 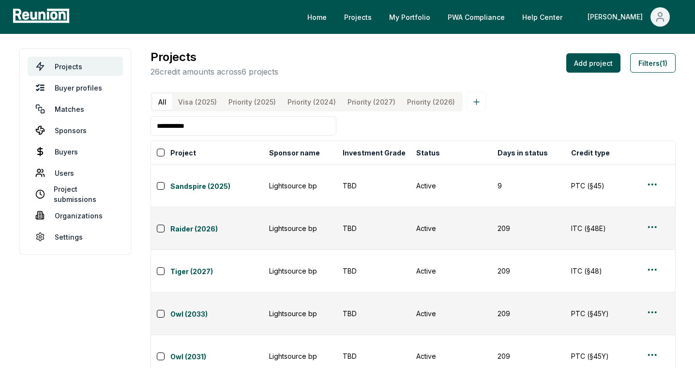 What do you see at coordinates (528, 185) in the screenshot?
I see `div: 9` at bounding box center [528, 185].